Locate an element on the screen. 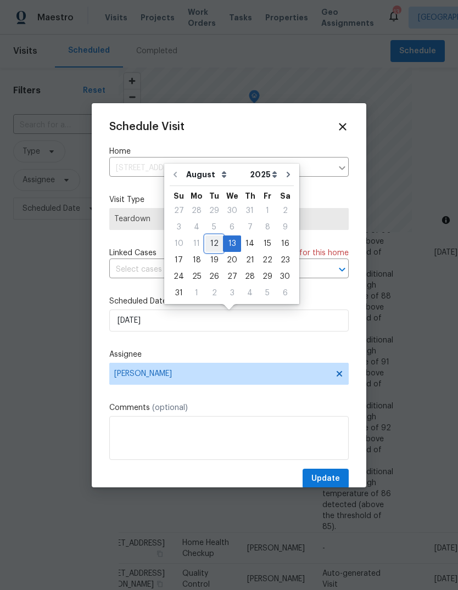  div: Mon Sep 01 2025 is located at coordinates (196, 293).